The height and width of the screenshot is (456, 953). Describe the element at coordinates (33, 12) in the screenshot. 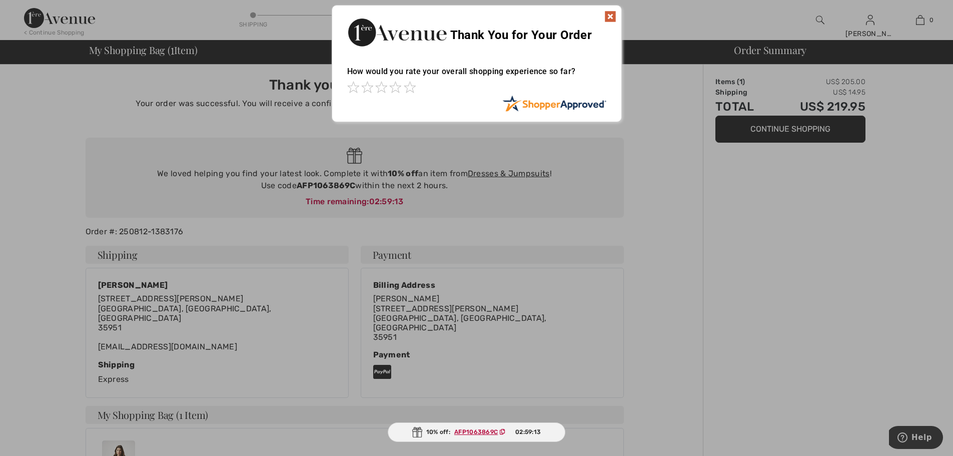

I see `span: Help` at that location.